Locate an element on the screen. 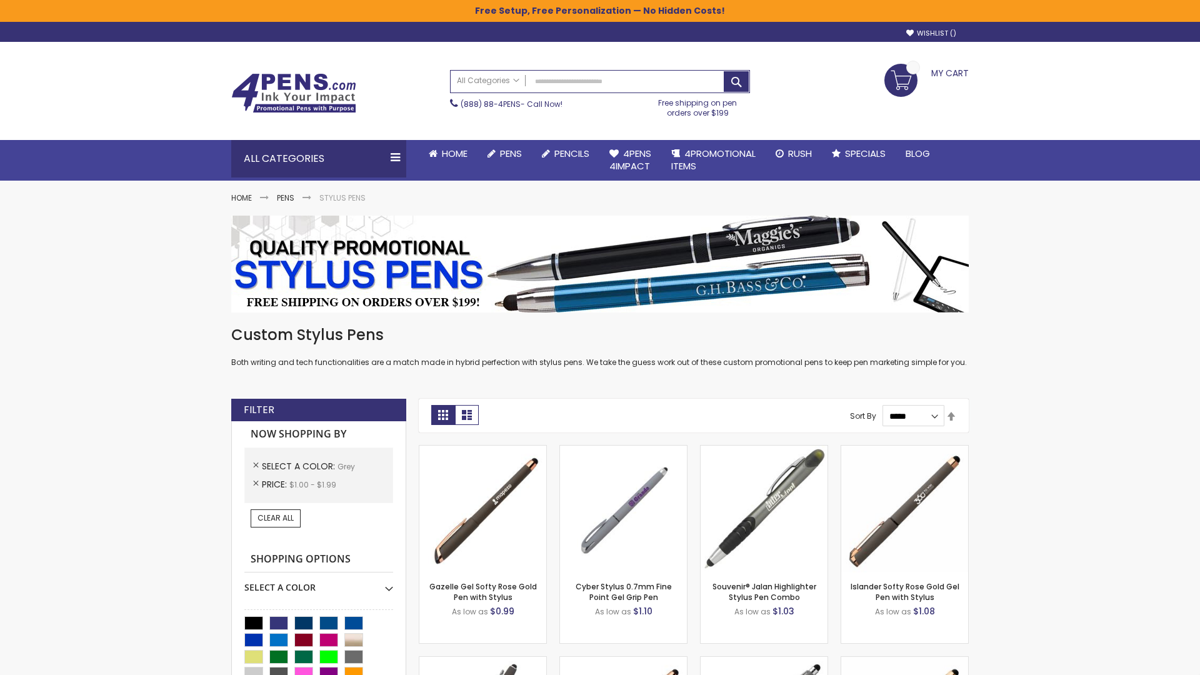  img: Islander Softy Rose Gold Gel Pen with Stylus-Grey is located at coordinates (905, 509).